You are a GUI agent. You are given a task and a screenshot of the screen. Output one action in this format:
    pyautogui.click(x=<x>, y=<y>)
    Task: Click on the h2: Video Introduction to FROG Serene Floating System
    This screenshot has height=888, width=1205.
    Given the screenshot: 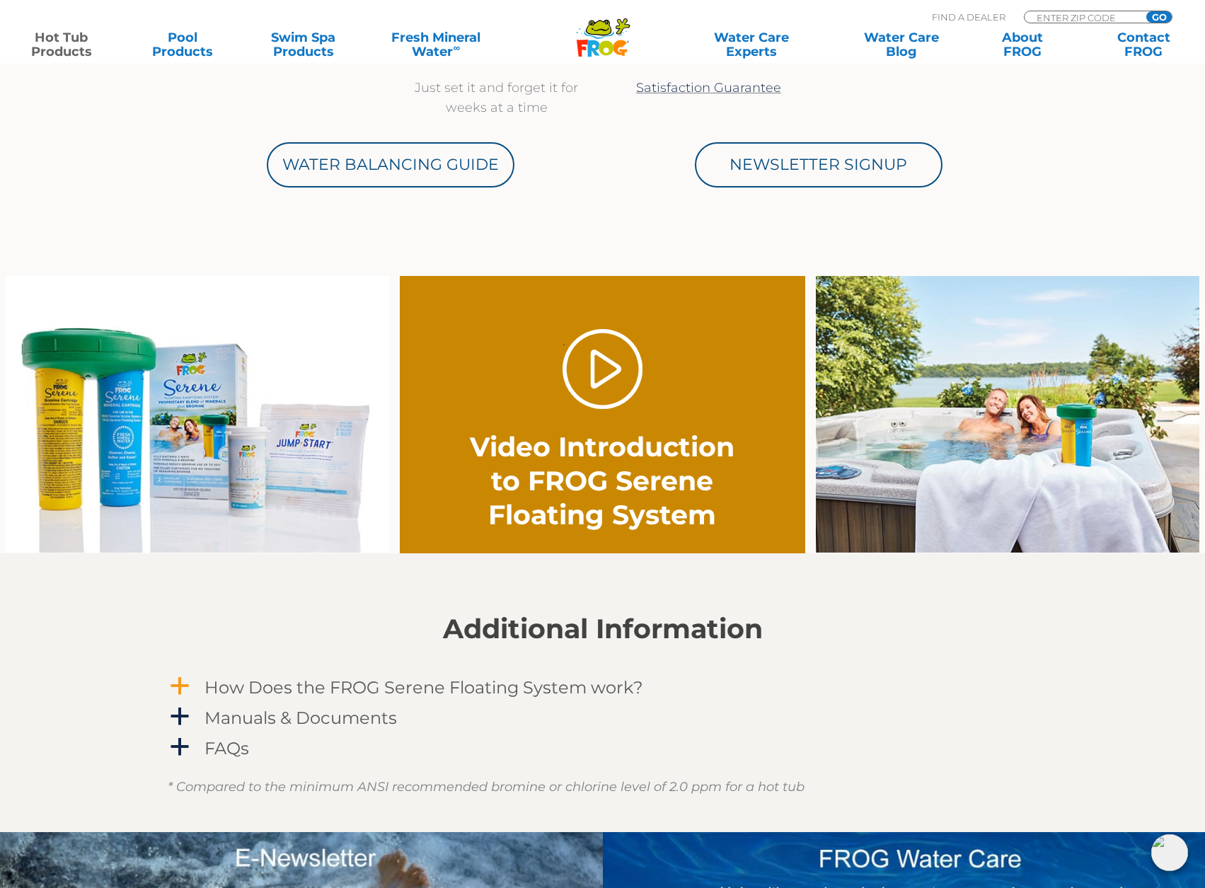 What is the action you would take?
    pyautogui.click(x=602, y=481)
    